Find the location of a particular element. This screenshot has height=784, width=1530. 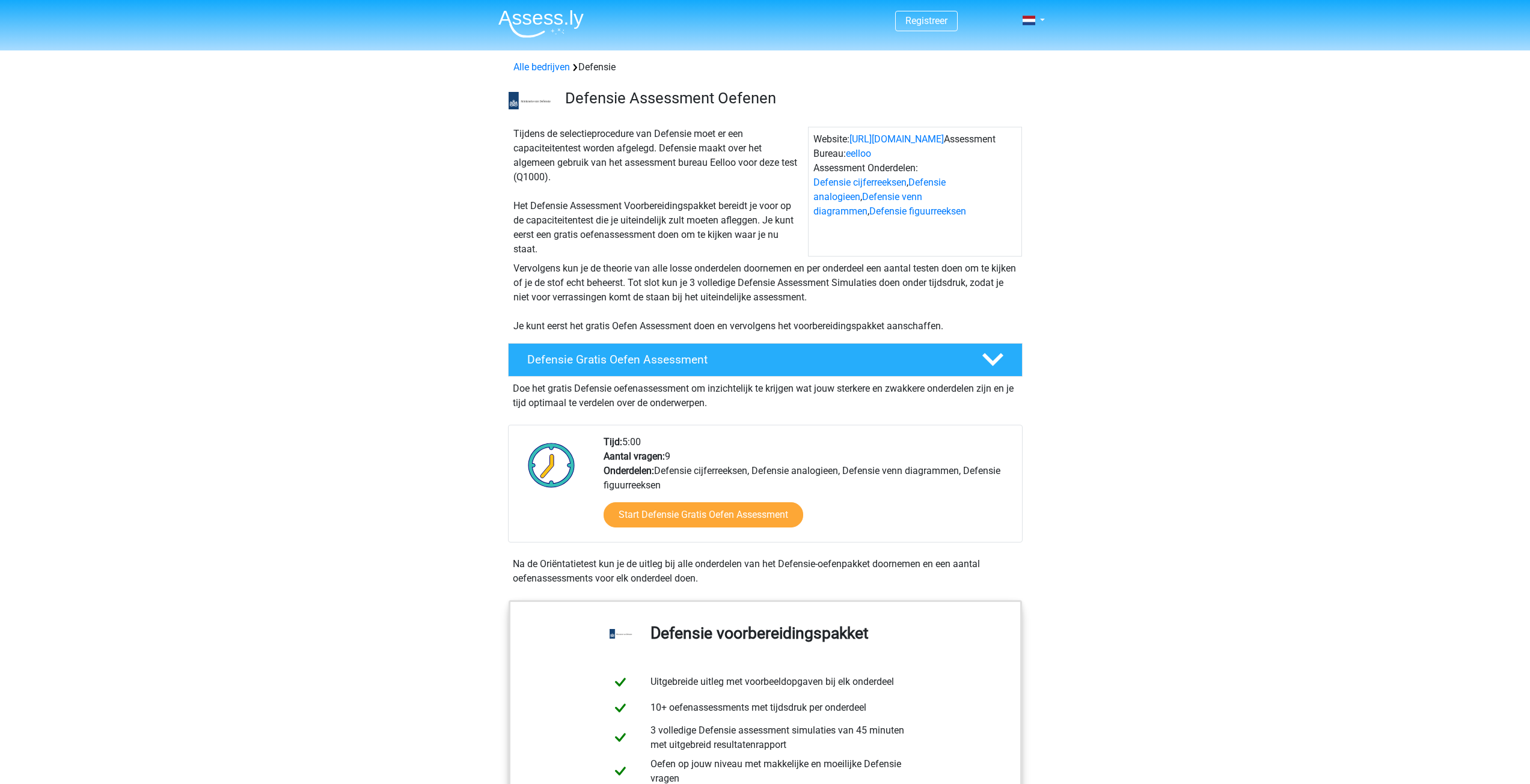

a: Alle bedrijven is located at coordinates (542, 67).